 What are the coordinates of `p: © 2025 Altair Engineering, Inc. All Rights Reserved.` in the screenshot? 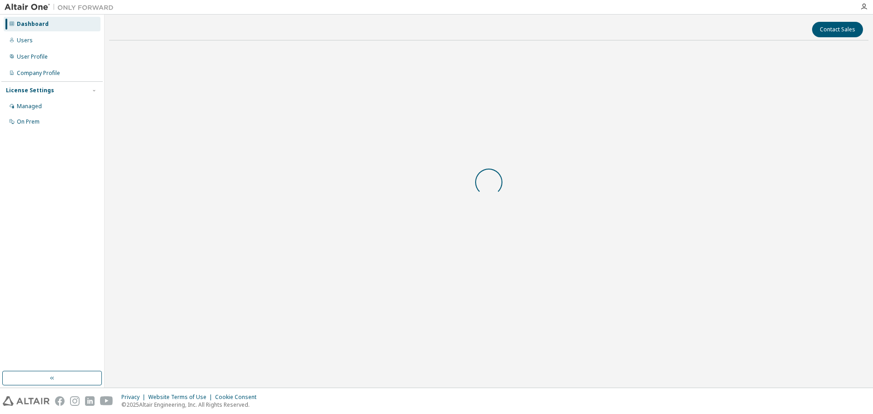 It's located at (192, 405).